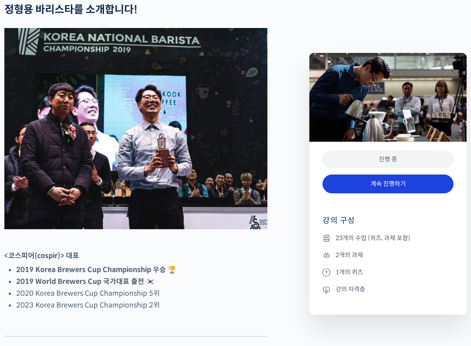 The height and width of the screenshot is (346, 471). What do you see at coordinates (142, 305) in the screenshot?
I see `li: 2023 Korea Brewers Cup Championship 2위` at bounding box center [142, 305].